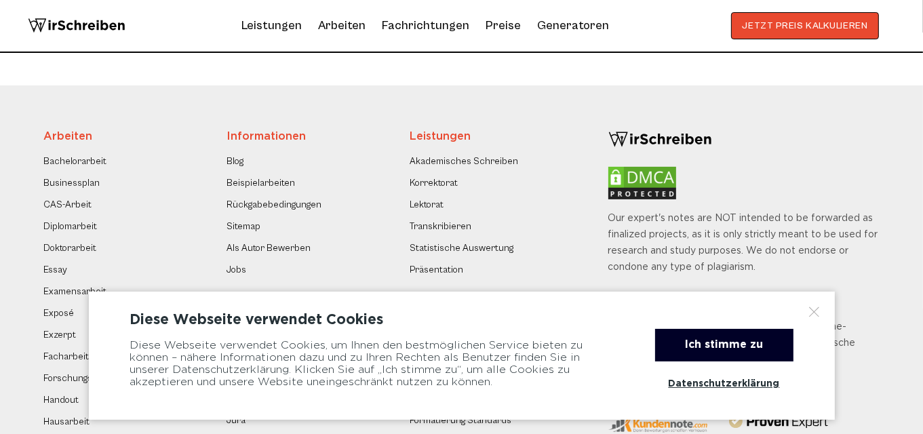 This screenshot has width=923, height=434. Describe the element at coordinates (275, 205) in the screenshot. I see `a: Rückgabebedingungen` at that location.